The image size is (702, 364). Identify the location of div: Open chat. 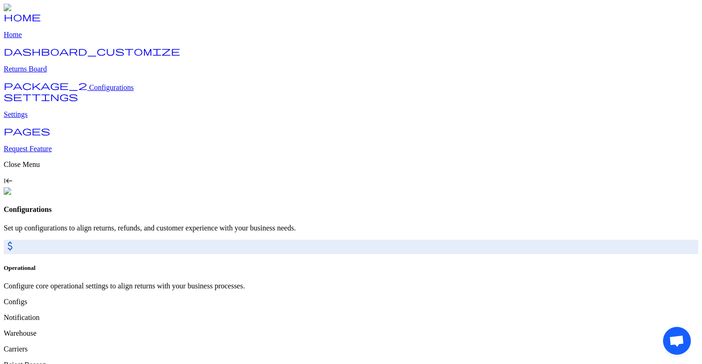
(677, 341).